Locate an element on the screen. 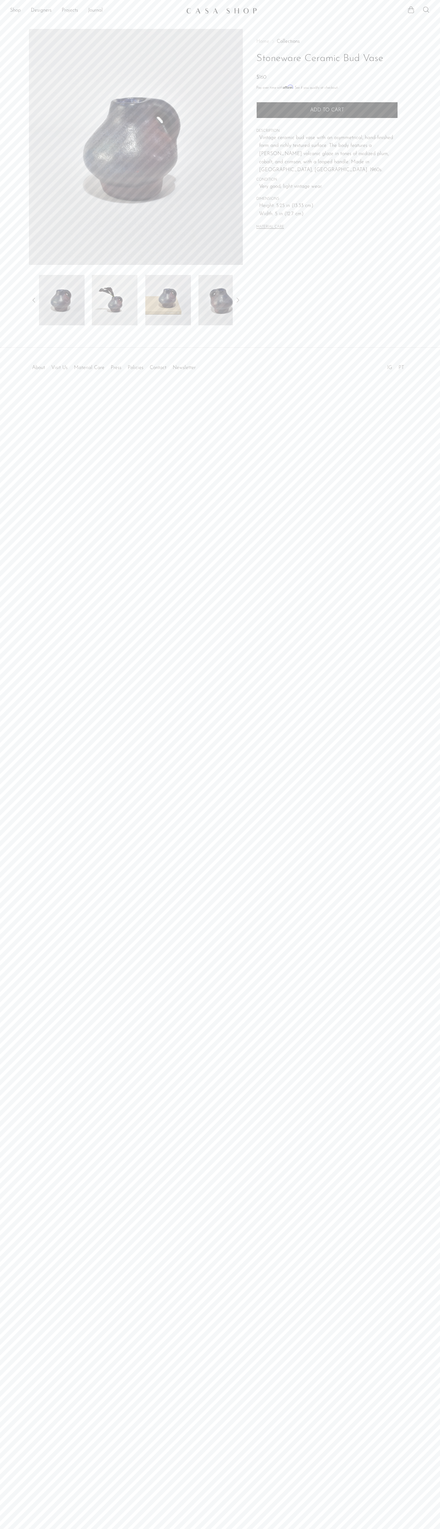  a: About is located at coordinates (38, 368).